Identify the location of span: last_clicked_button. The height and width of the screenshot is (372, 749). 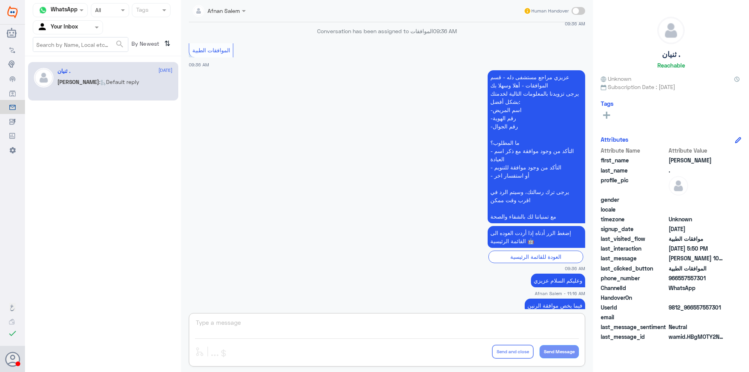
(634, 268).